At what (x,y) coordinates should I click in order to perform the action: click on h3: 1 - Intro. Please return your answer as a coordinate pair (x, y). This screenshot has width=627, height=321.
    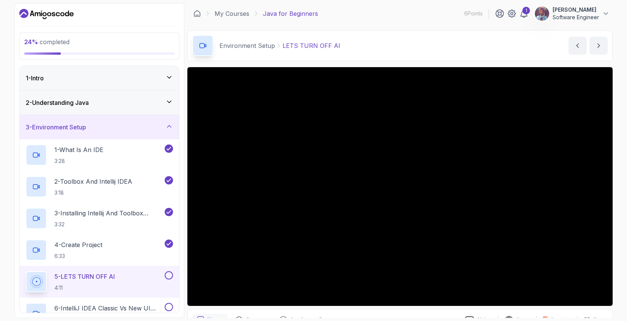
    Looking at the image, I should click on (35, 78).